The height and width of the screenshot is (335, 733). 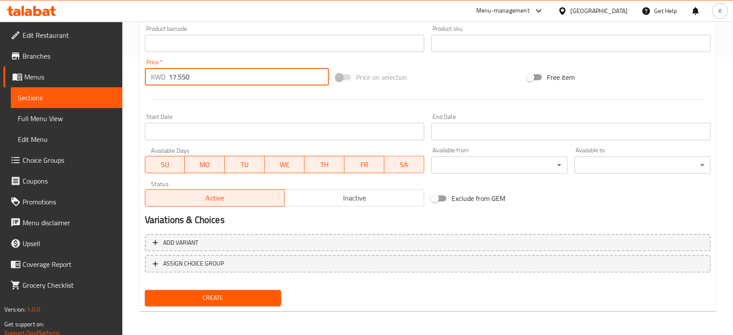 What do you see at coordinates (249, 77) in the screenshot?
I see `input: Please enter price` at bounding box center [249, 77].